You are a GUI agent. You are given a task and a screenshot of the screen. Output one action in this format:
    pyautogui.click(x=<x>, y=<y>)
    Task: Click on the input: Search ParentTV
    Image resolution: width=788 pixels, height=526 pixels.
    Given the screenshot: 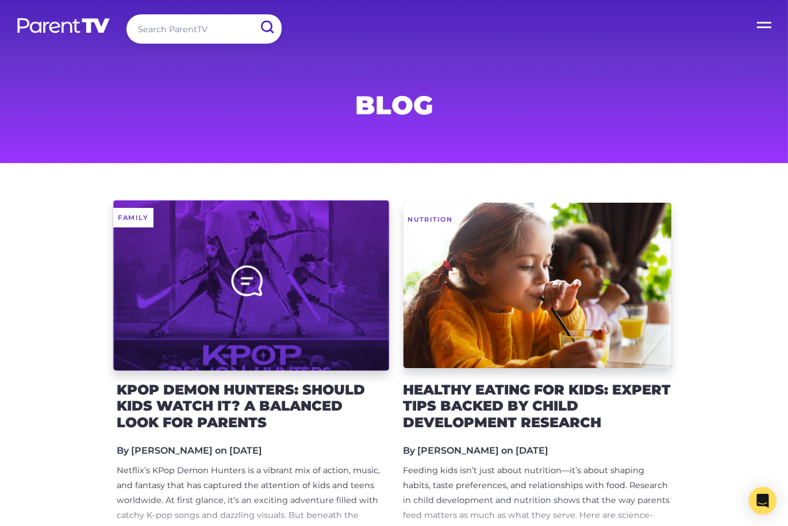 What is the action you would take?
    pyautogui.click(x=204, y=29)
    